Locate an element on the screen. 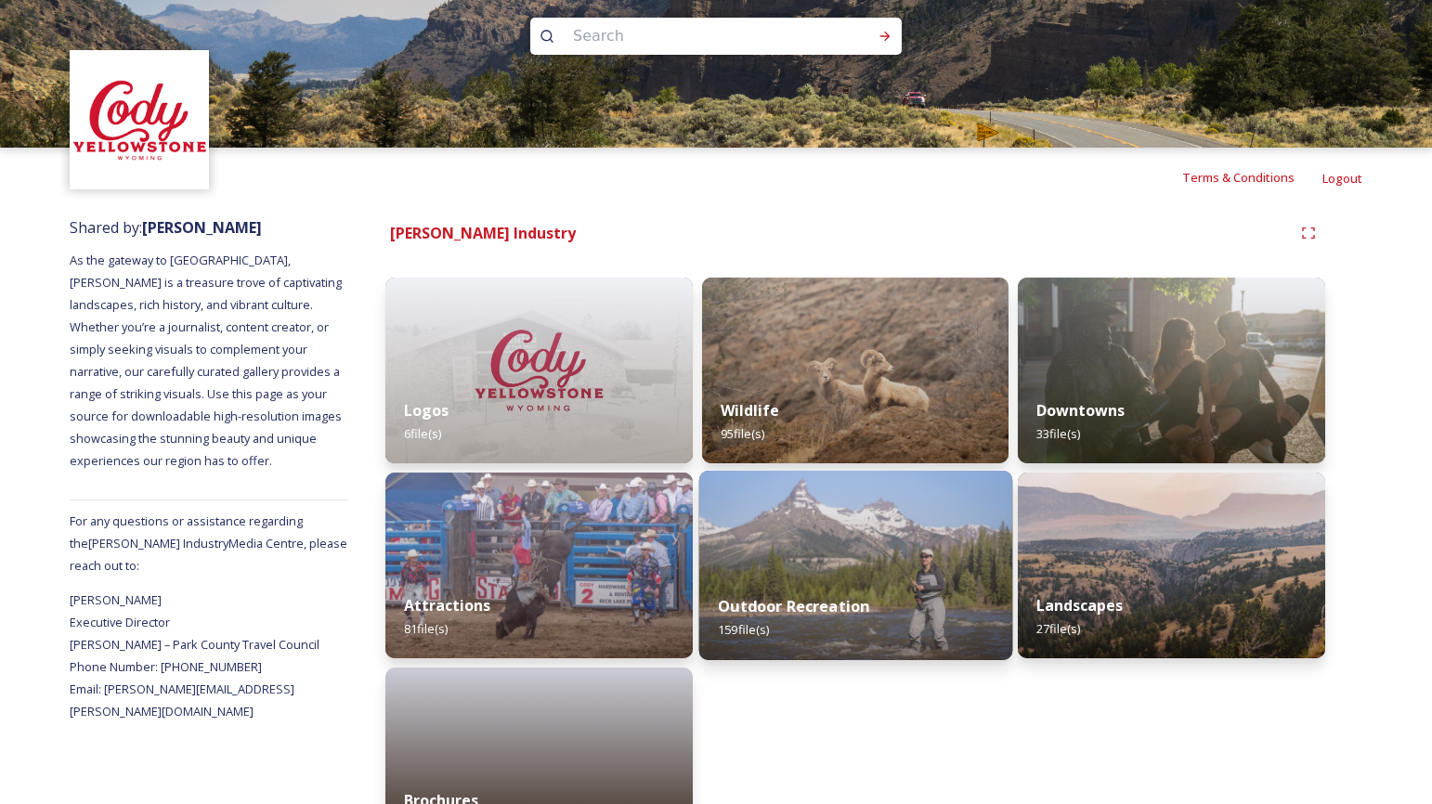 This screenshot has height=804, width=1432. strong: Wildlife is located at coordinates (749, 410).